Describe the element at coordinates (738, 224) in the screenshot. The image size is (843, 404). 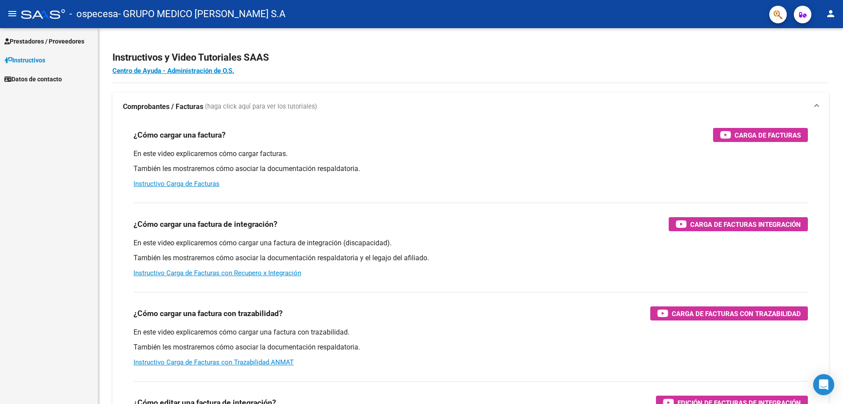
I see `button: Carga de Facturas Integración` at that location.